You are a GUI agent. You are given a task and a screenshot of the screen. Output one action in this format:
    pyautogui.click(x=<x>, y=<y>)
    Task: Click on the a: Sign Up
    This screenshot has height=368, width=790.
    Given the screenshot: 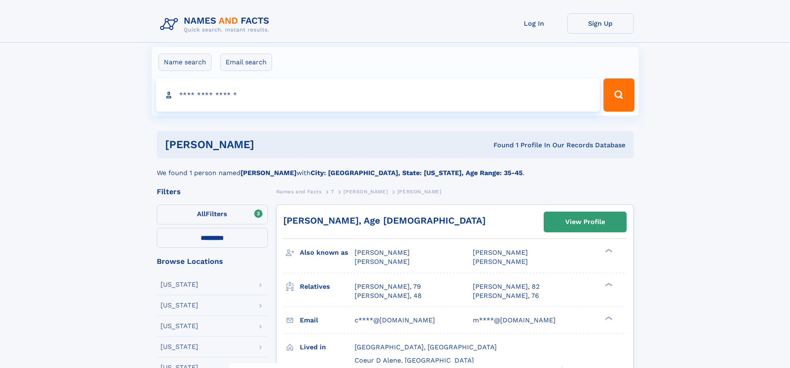 What is the action you would take?
    pyautogui.click(x=600, y=23)
    